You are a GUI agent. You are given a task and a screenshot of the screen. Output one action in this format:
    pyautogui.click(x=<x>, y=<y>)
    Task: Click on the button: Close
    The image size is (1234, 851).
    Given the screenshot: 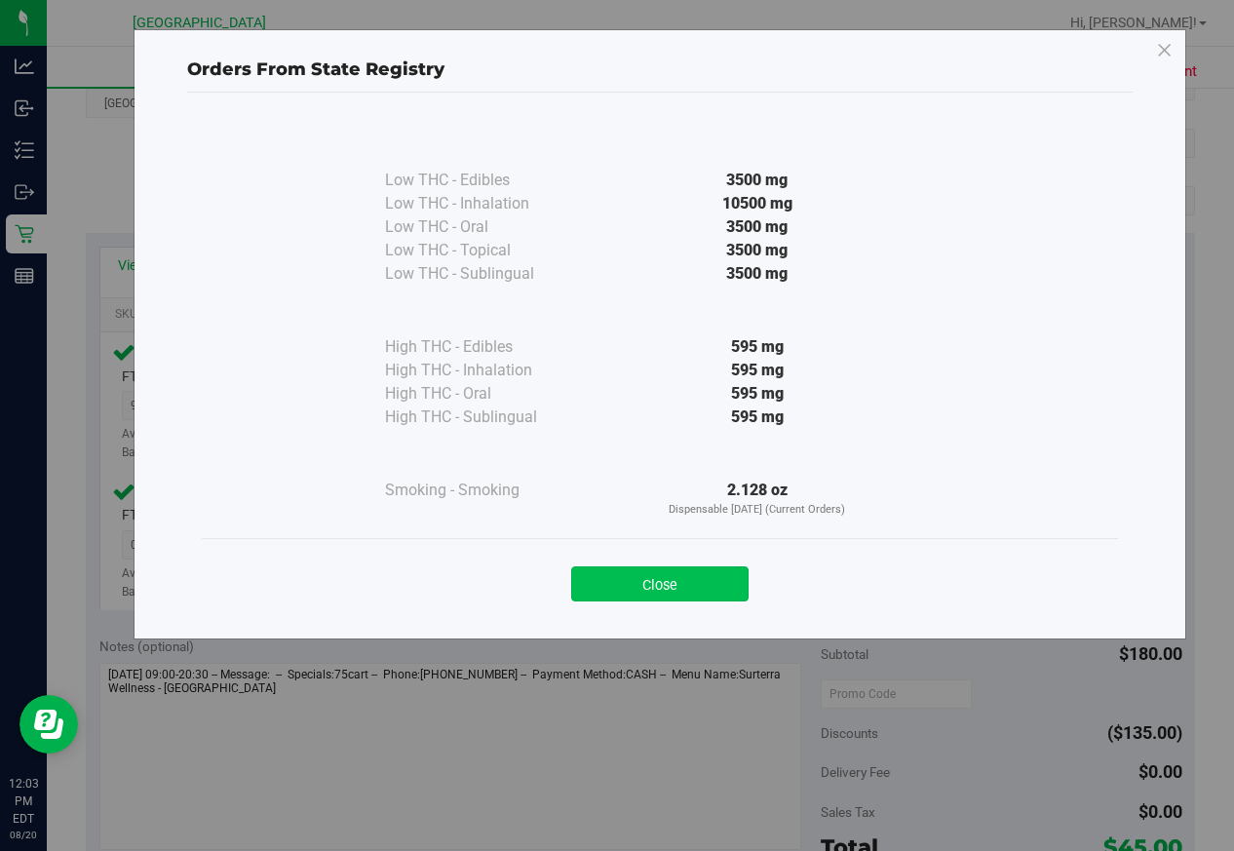 What is the action you would take?
    pyautogui.click(x=660, y=584)
    